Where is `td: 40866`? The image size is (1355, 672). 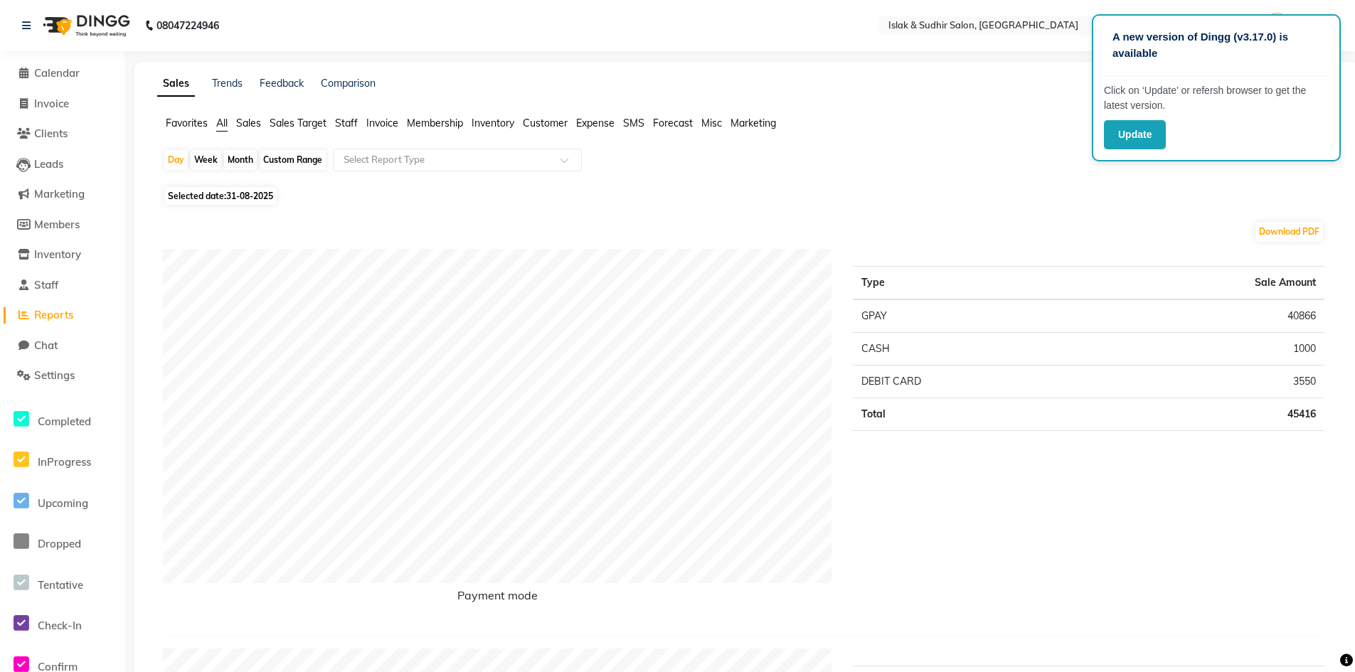 td: 40866 is located at coordinates (1205, 316).